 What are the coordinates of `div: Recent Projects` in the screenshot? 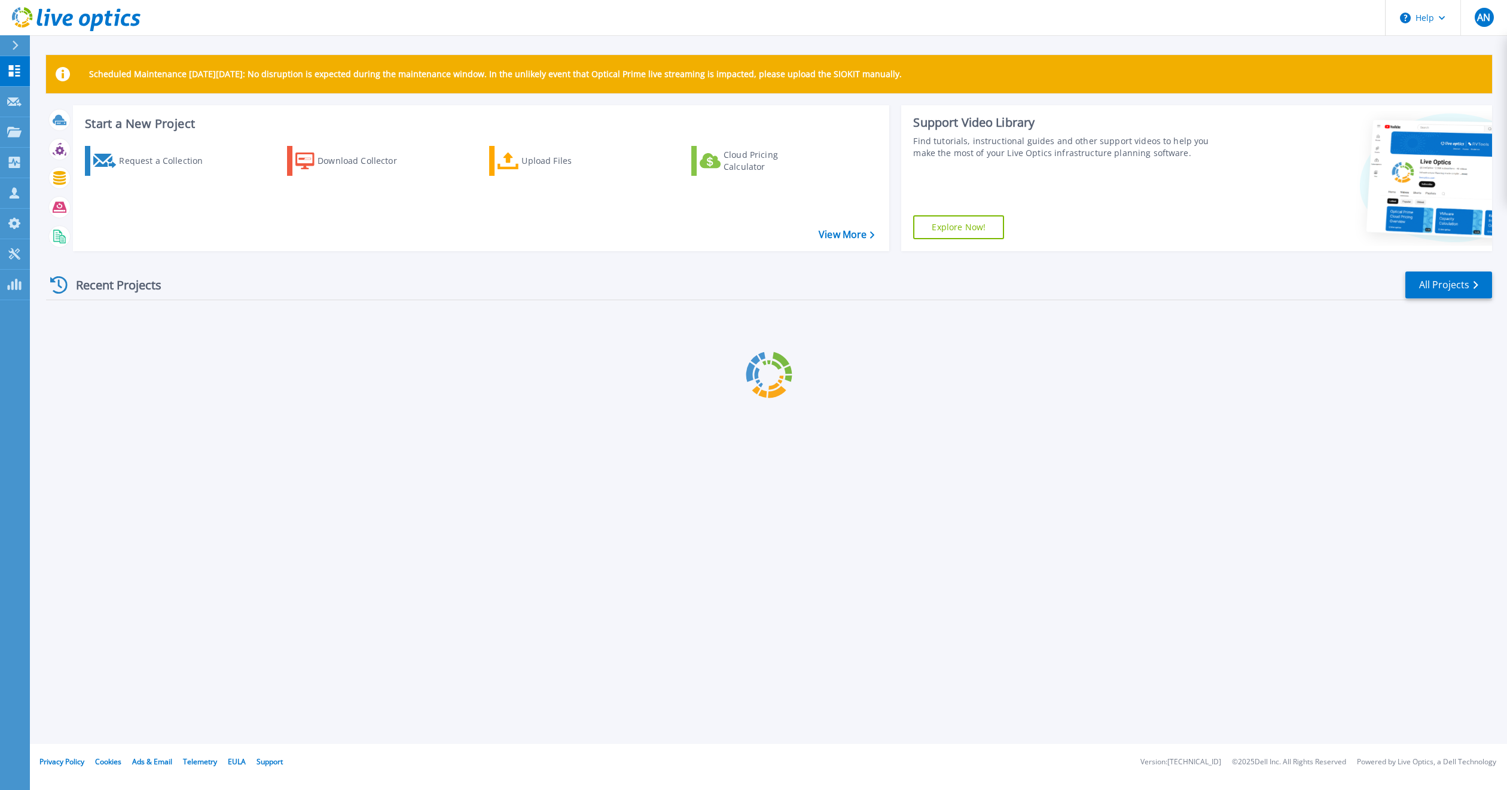 It's located at (112, 285).